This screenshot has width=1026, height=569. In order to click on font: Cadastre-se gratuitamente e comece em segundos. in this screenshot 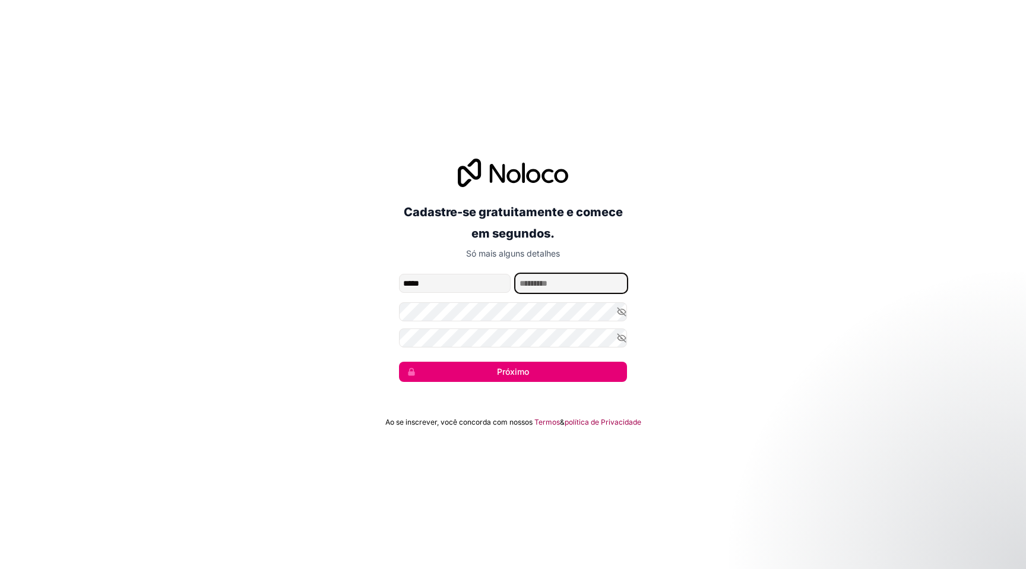, I will do `click(513, 223)`.